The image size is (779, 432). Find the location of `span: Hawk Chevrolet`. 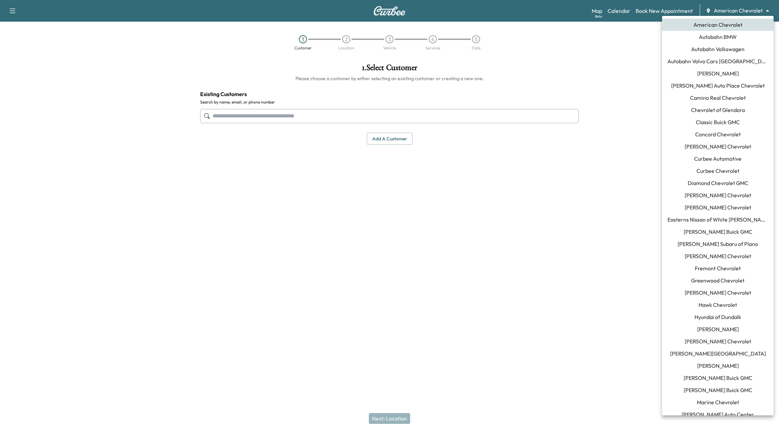

span: Hawk Chevrolet is located at coordinates (718, 305).